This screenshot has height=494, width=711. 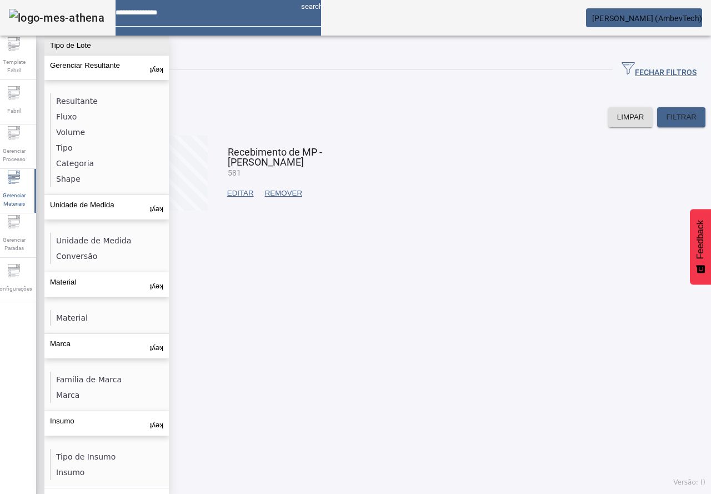 What do you see at coordinates (14, 111) in the screenshot?
I see `span: Fabril` at bounding box center [14, 111].